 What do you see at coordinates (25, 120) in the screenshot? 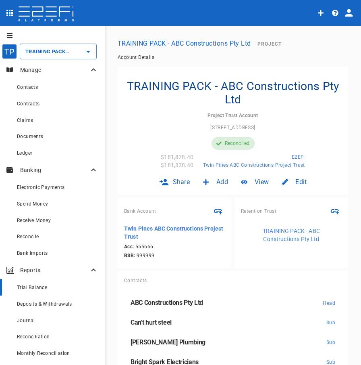
I see `span: Claims` at bounding box center [25, 120].